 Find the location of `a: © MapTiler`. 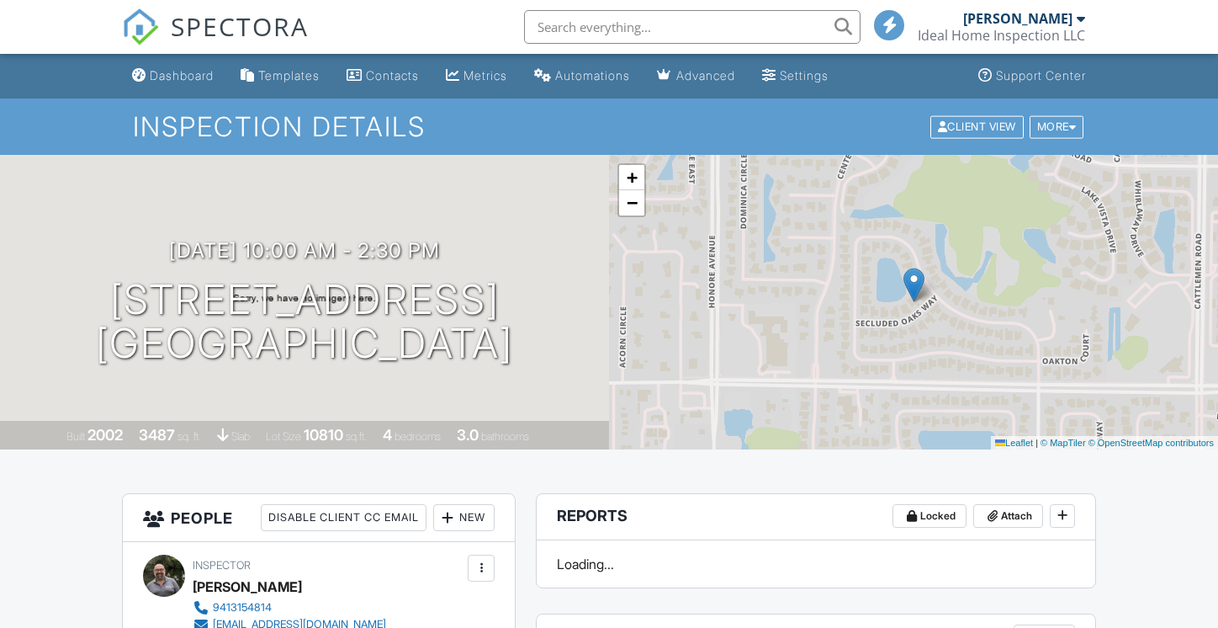

a: © MapTiler is located at coordinates (1064, 443).